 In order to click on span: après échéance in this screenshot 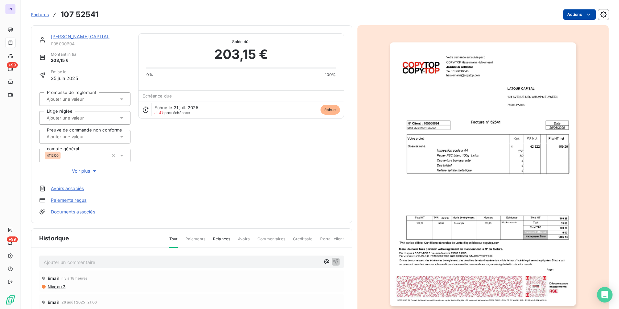, I will do `click(172, 113)`.